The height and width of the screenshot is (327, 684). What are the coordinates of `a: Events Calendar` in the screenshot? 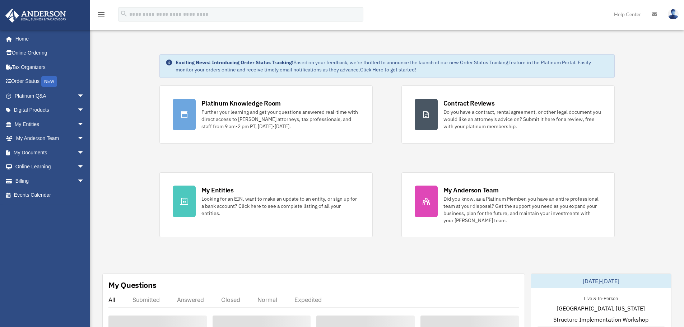 It's located at (50, 195).